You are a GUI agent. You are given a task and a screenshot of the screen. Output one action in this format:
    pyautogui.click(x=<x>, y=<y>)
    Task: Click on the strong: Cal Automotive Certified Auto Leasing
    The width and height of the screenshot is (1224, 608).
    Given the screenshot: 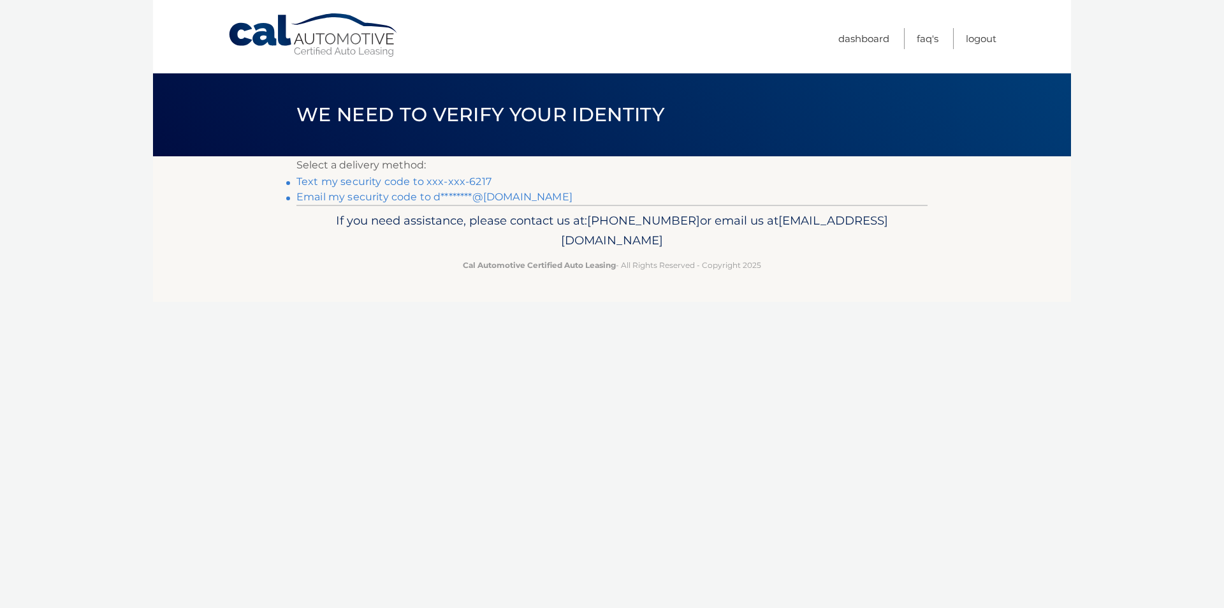 What is the action you would take?
    pyautogui.click(x=539, y=265)
    